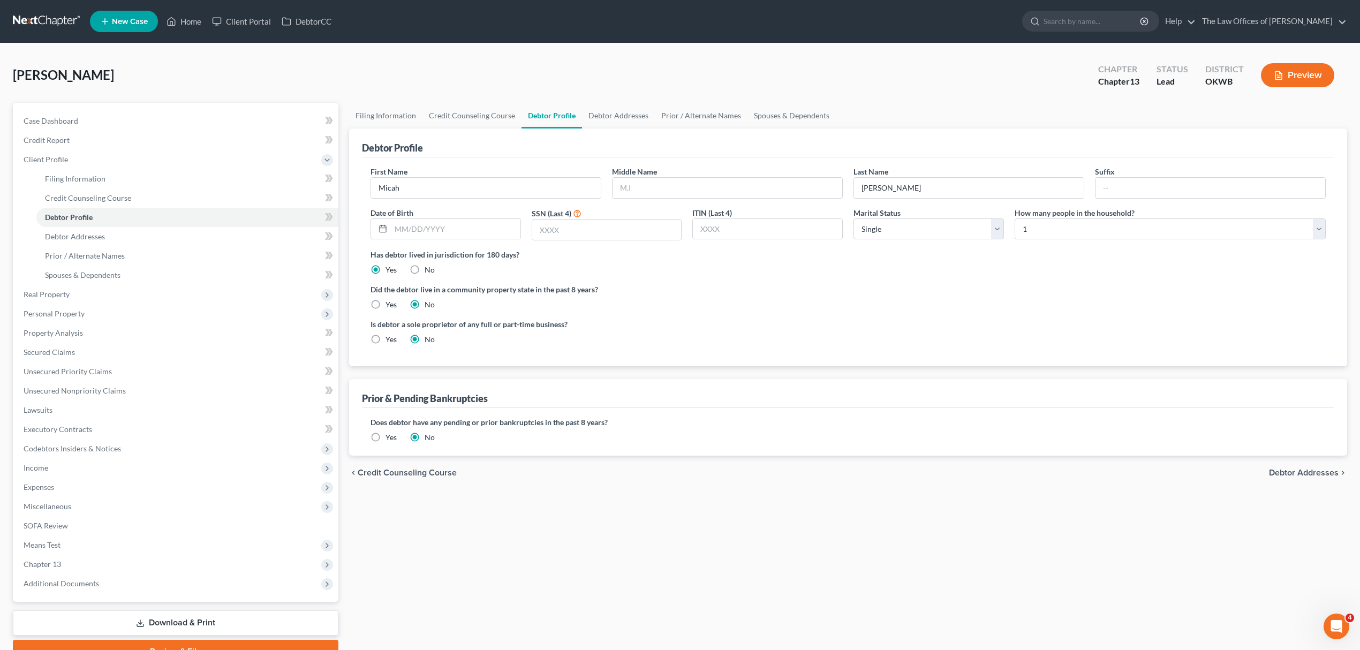  Describe the element at coordinates (74, 390) in the screenshot. I see `span: Unsecured Nonpriority Claims` at that location.